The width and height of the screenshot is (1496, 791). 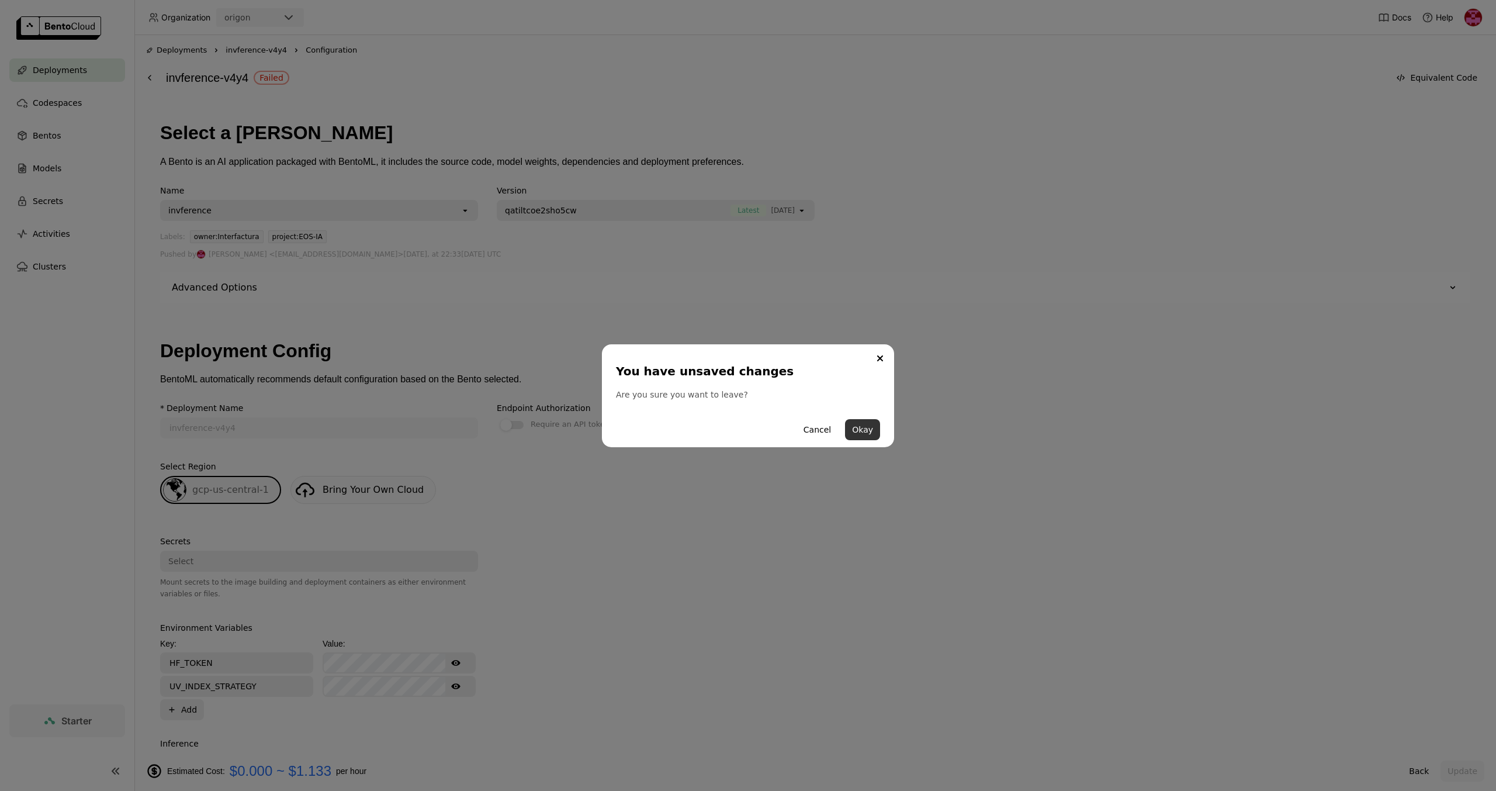 What do you see at coordinates (817, 429) in the screenshot?
I see `button: Cancel` at bounding box center [817, 429].